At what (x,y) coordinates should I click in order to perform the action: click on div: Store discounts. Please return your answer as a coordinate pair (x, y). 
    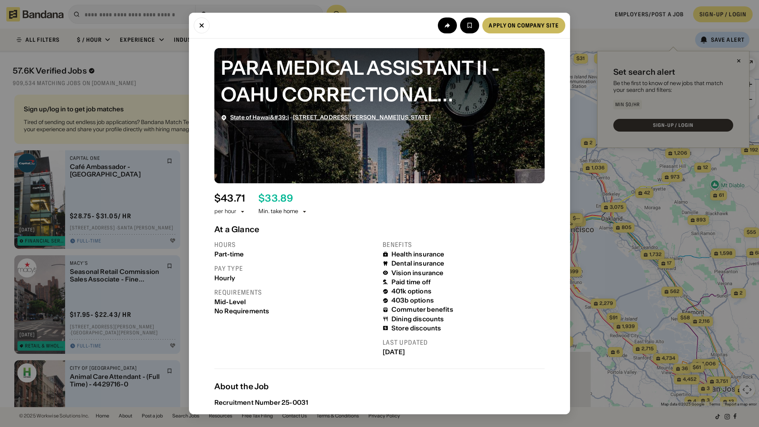
    Looking at the image, I should click on (416, 328).